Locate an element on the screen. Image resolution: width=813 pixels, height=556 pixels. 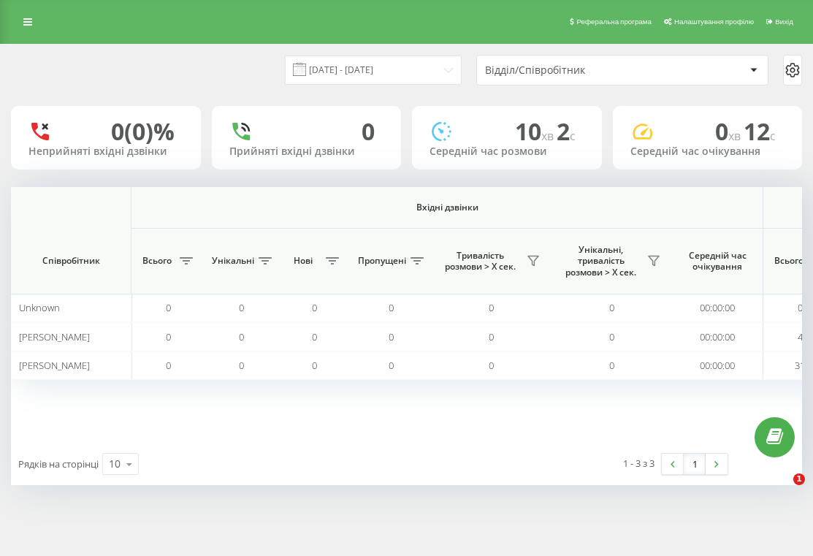
span: 31 is located at coordinates (800, 365).